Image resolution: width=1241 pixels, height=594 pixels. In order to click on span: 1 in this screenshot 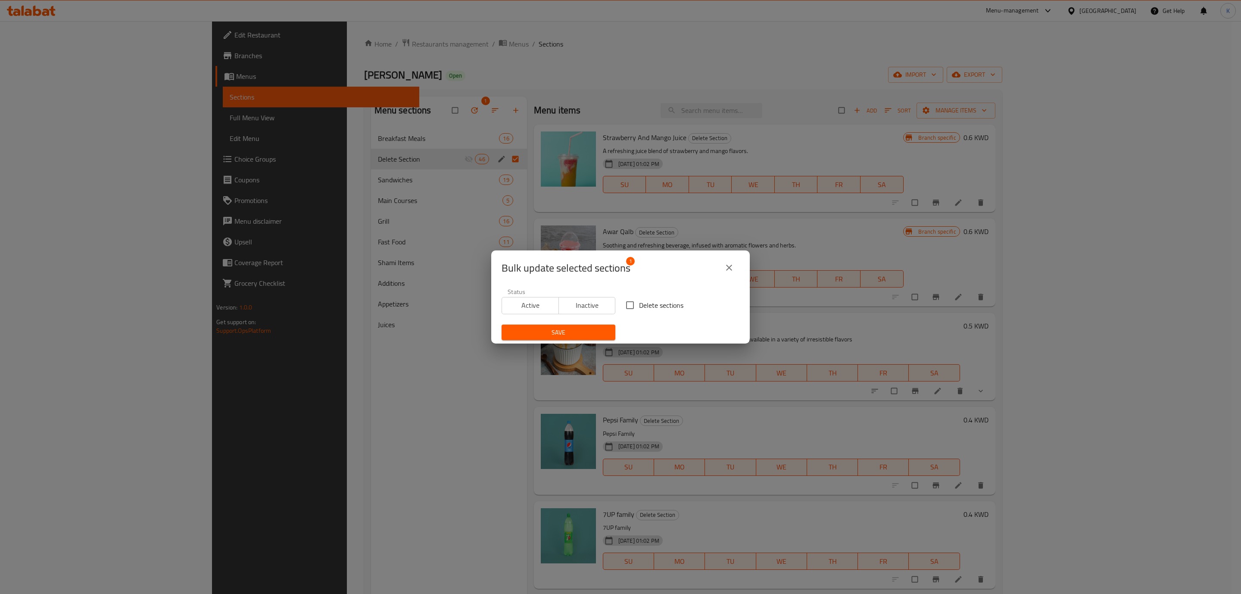, I will do `click(630, 261)`.